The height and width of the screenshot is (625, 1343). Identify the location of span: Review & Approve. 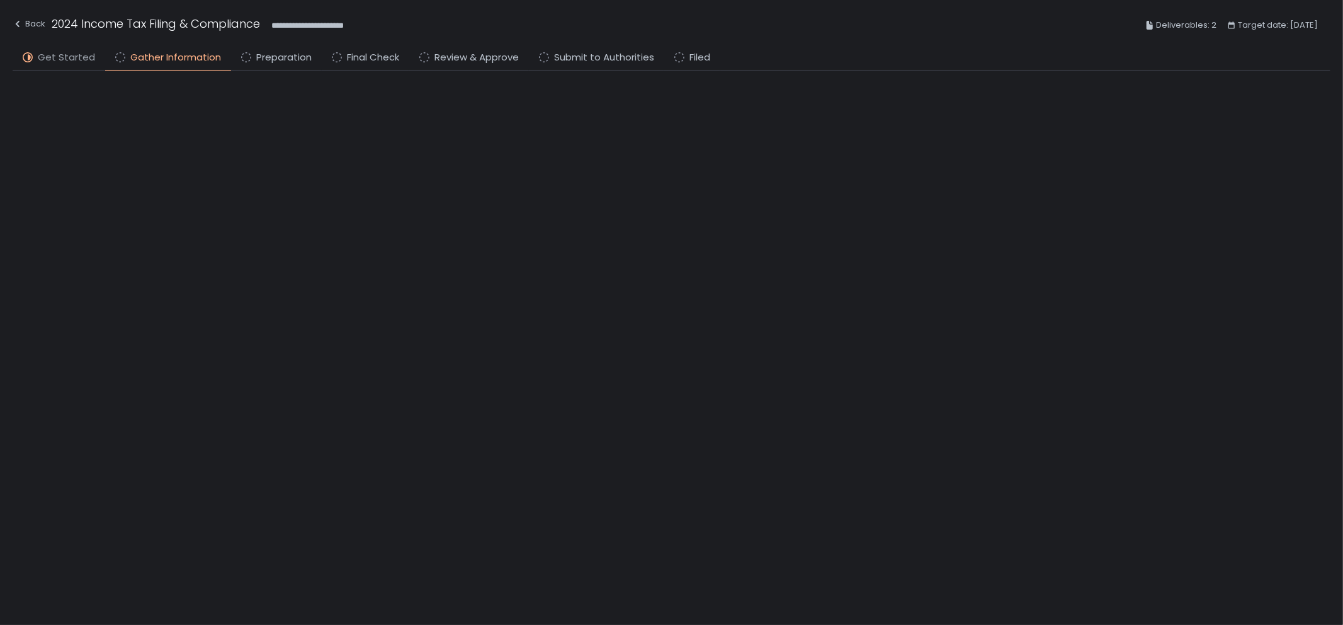
(477, 57).